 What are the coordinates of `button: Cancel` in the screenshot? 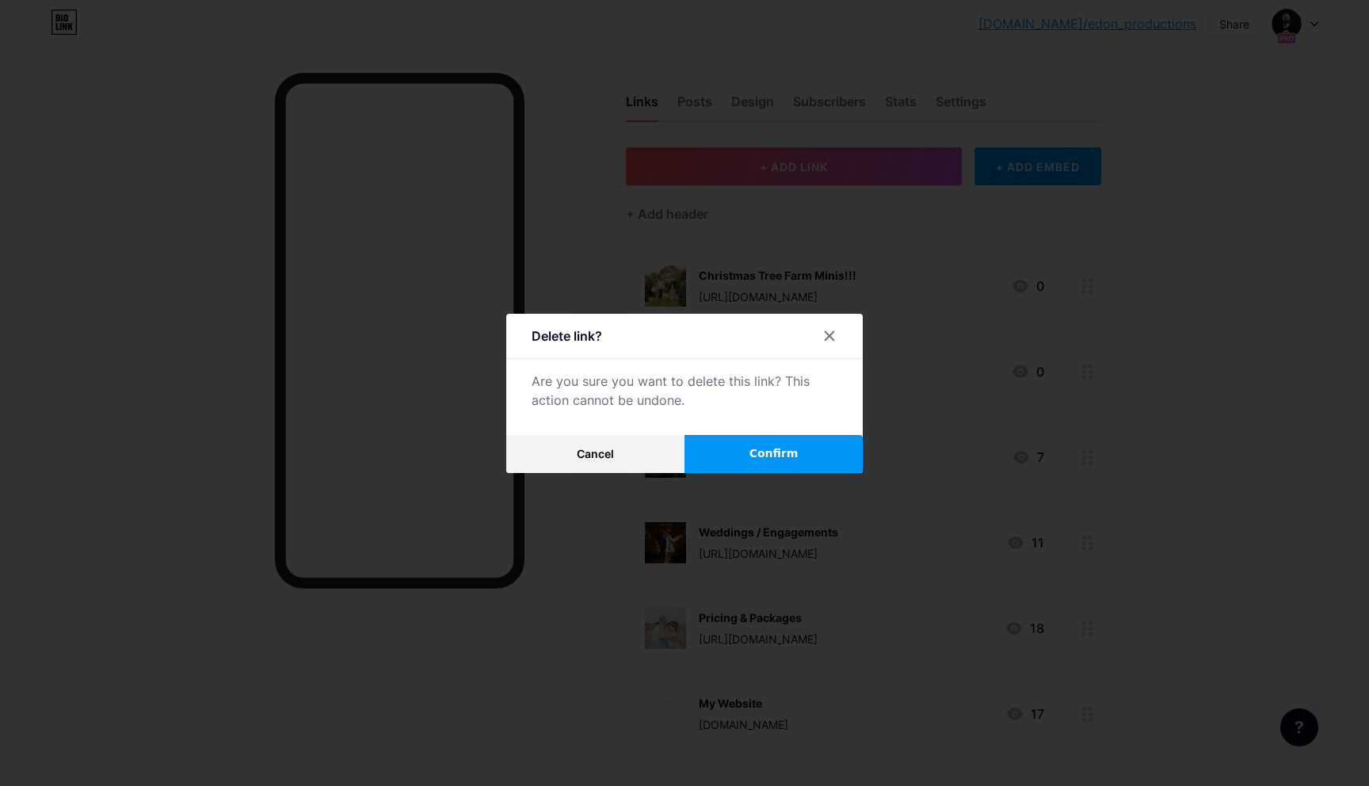 It's located at (595, 454).